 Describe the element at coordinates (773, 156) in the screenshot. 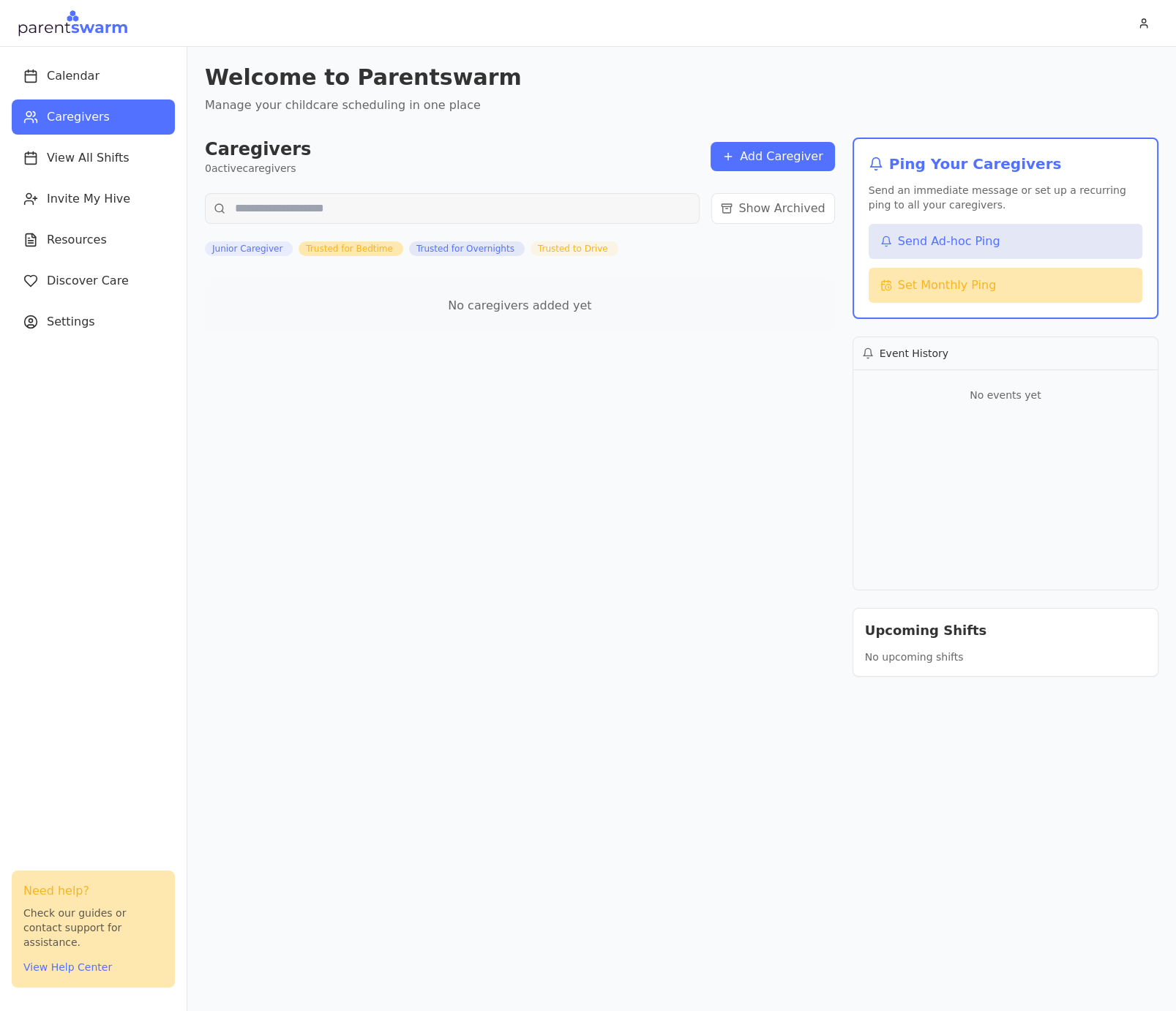

I see `button: Add Caregiver` at that location.